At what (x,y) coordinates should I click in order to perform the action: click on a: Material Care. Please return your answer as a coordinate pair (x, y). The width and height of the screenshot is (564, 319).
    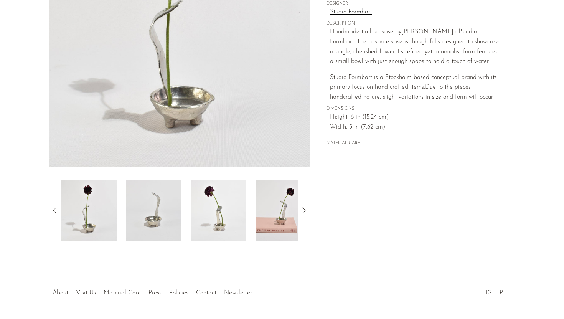
    Looking at the image, I should click on (122, 293).